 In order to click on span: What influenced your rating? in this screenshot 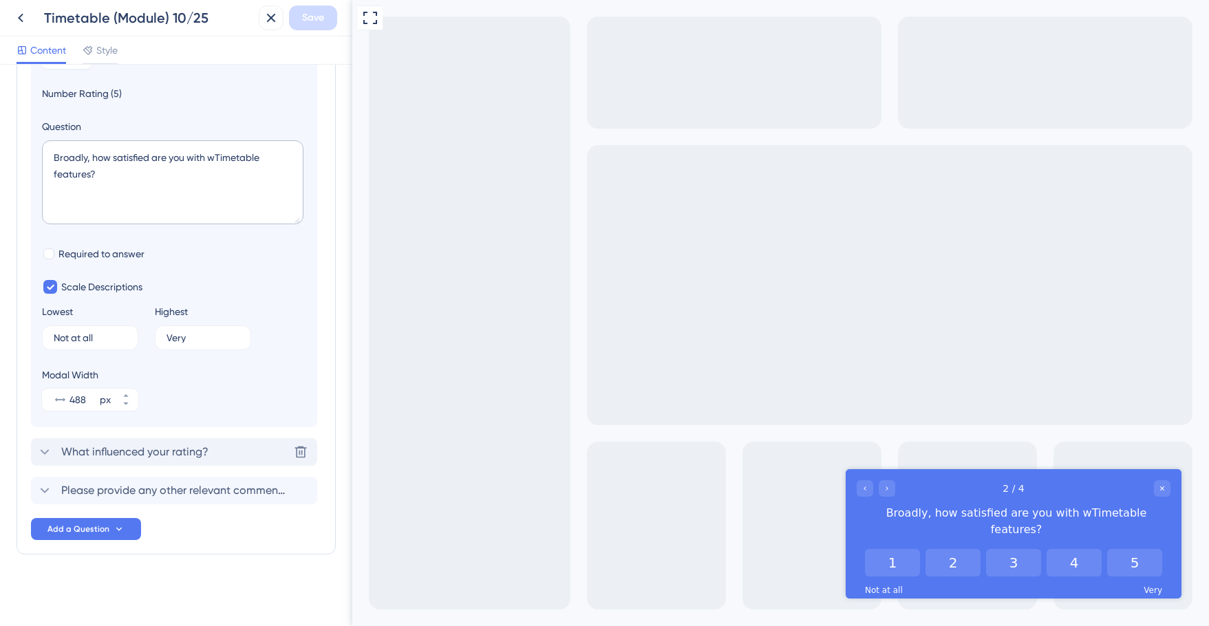, I will do `click(135, 452)`.